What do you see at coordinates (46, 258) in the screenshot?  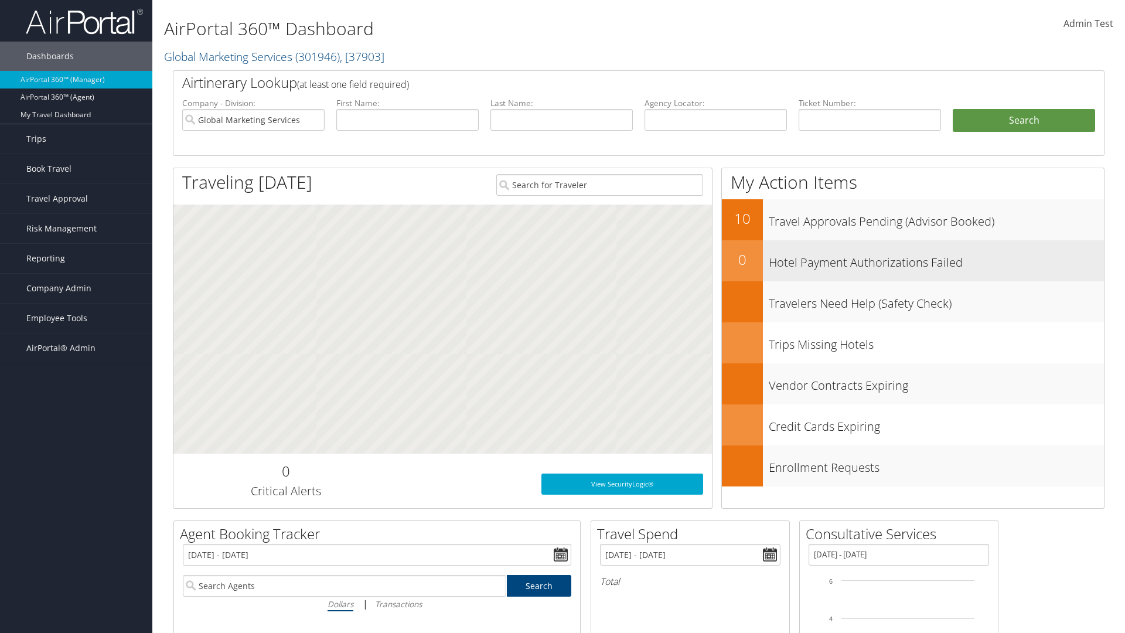 I see `span: Reporting` at bounding box center [46, 258].